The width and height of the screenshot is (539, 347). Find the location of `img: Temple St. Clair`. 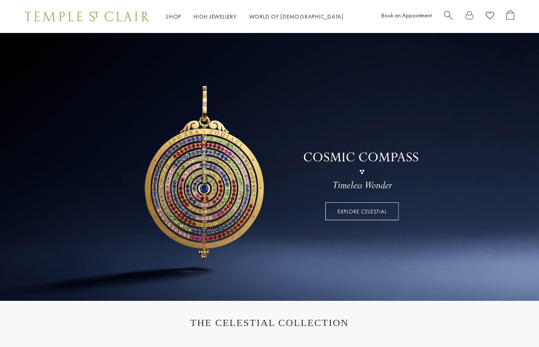

img: Temple St. Clair is located at coordinates (87, 16).